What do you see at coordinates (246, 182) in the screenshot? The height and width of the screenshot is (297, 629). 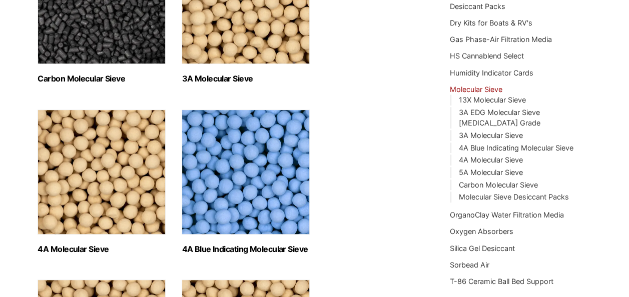 I see `a: Visit product category 4A Blue Indicating Molecular Sieve` at bounding box center [246, 182].